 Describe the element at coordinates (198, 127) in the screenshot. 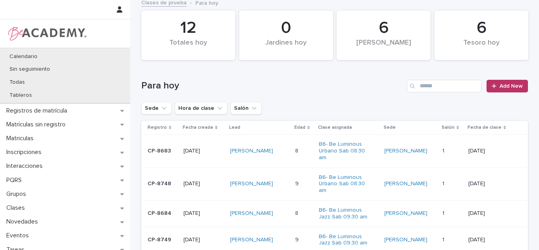

I see `p: Fecha creada` at that location.